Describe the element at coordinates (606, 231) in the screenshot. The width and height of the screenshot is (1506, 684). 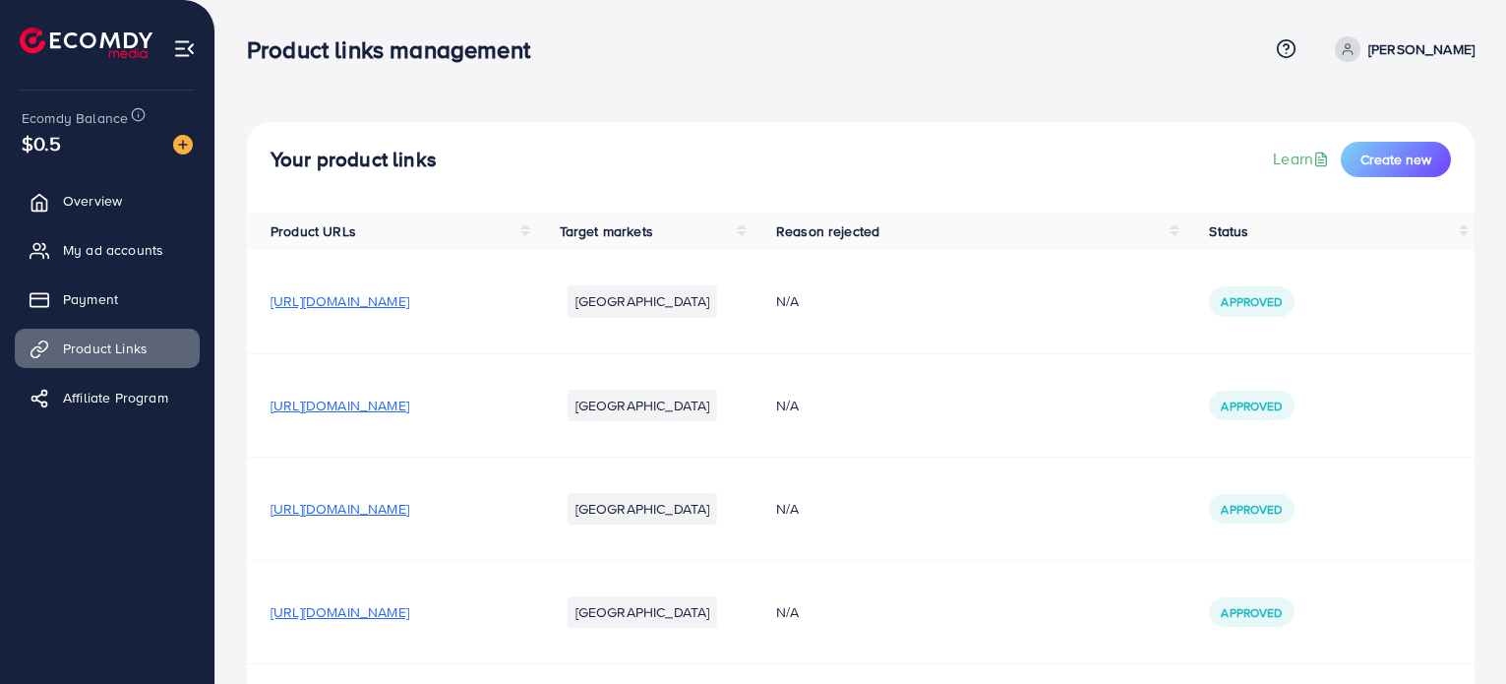
I see `span: Target markets` at that location.